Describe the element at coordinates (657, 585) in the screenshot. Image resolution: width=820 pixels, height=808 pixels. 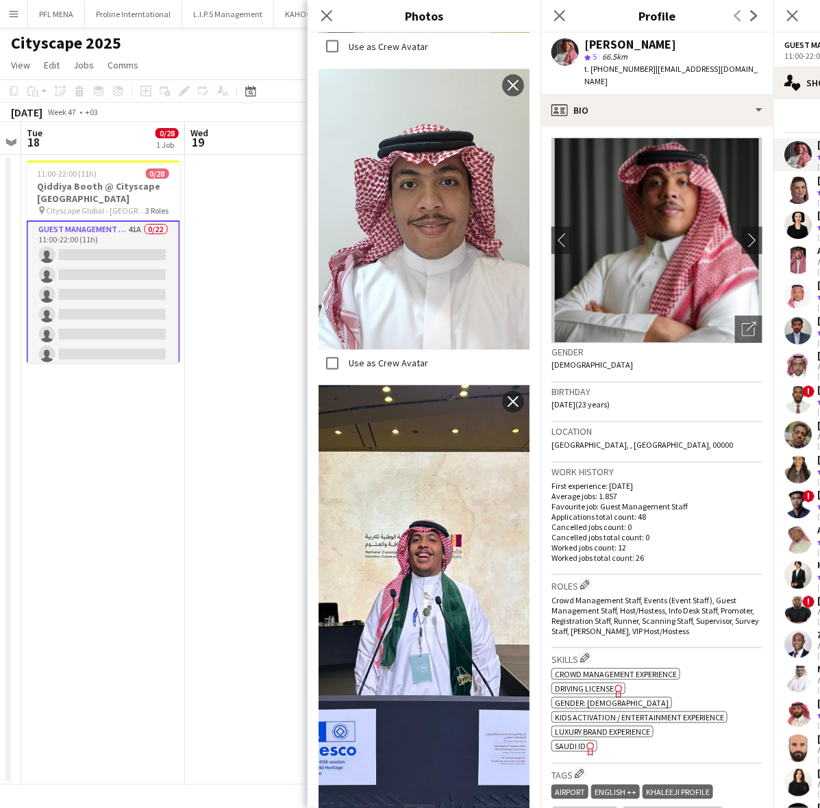
I see `h3: Roles` at that location.